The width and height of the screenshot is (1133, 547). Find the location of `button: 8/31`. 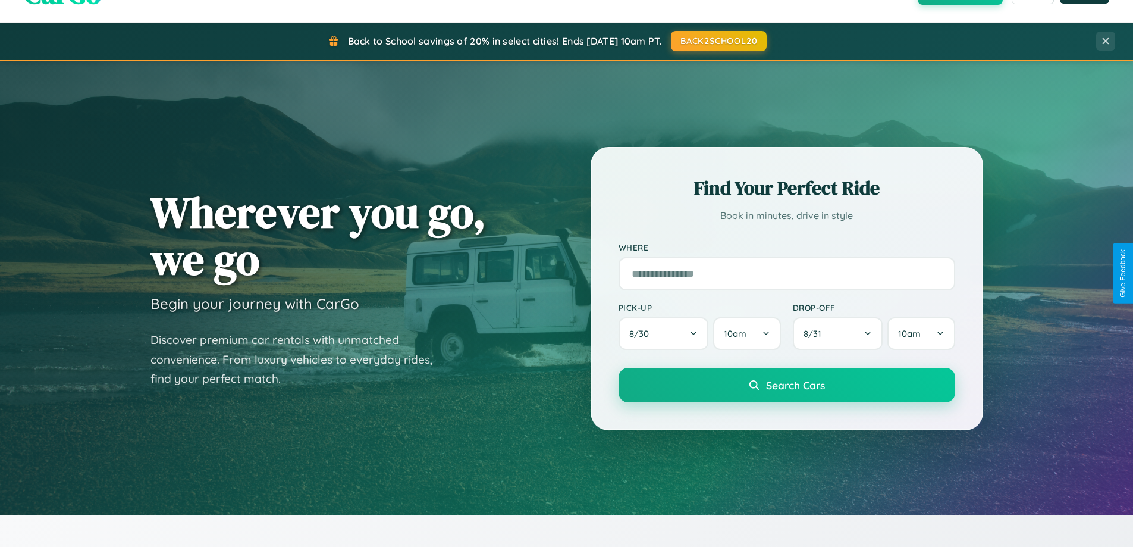

button: 8/31 is located at coordinates (838, 333).